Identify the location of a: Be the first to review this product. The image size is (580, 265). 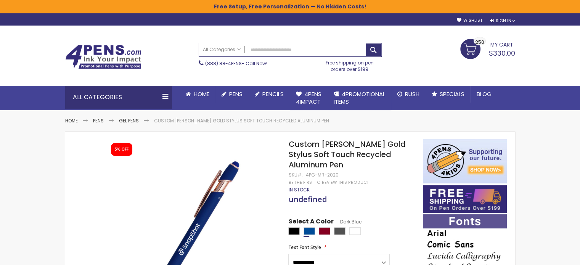
(329, 182).